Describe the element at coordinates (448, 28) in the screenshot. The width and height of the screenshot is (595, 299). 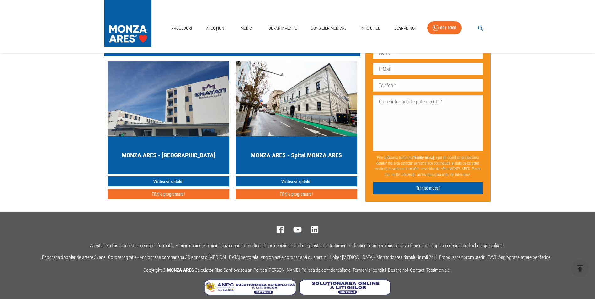
I see `div: 031 9300` at that location.